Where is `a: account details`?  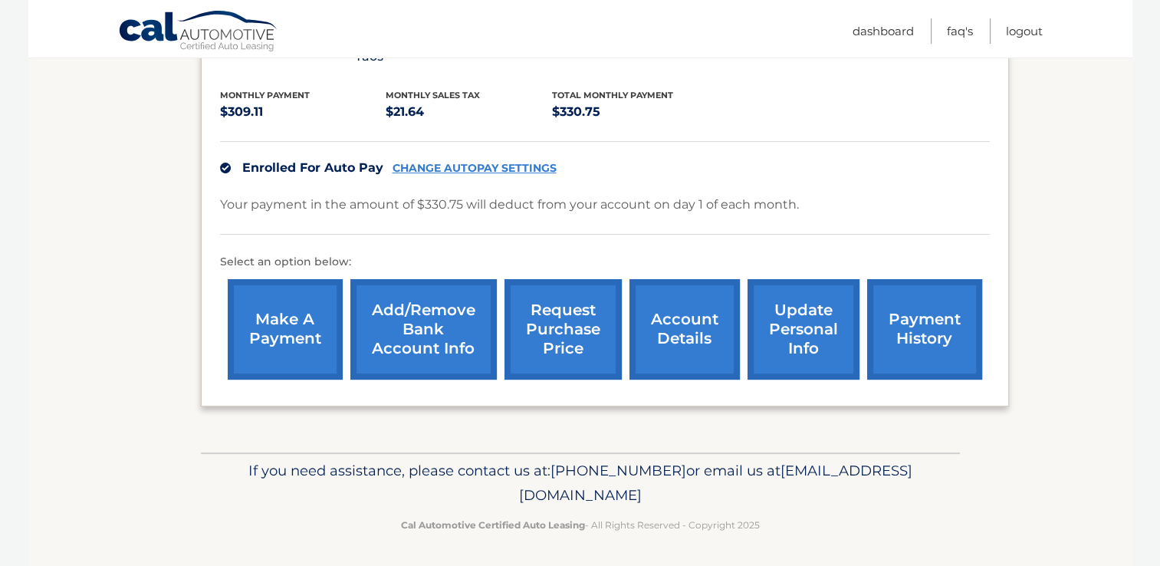
a: account details is located at coordinates (684, 329).